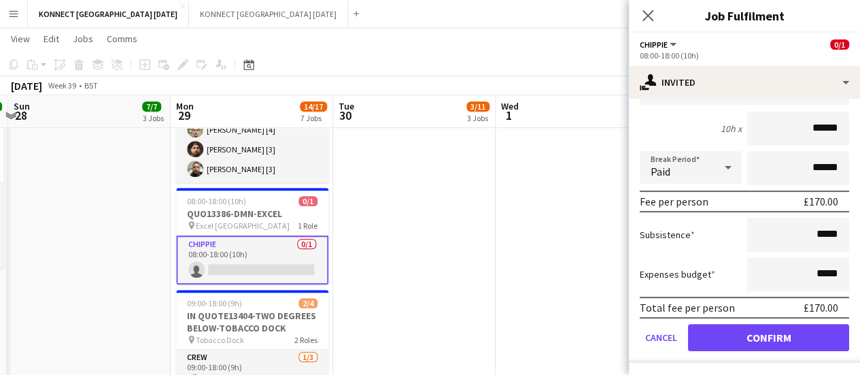 The width and height of the screenshot is (860, 375). Describe the element at coordinates (252, 260) in the screenshot. I see `app-card-role: CHIPPIE0/108:00-18:00 (10h)` at that location.